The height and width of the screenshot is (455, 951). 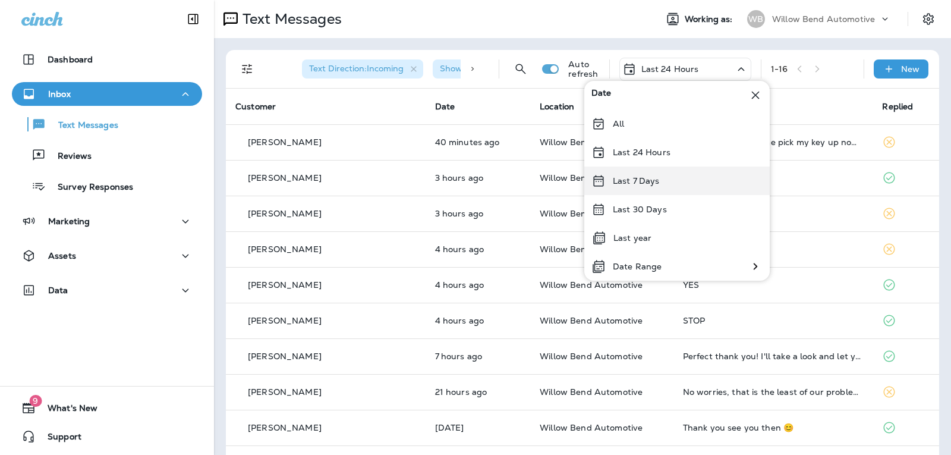 What do you see at coordinates (773, 320) in the screenshot?
I see `div: STOP` at bounding box center [773, 320].